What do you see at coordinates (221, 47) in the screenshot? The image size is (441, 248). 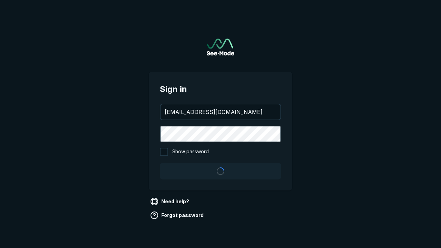 I see `img: See-Mode Logo` at bounding box center [221, 47].